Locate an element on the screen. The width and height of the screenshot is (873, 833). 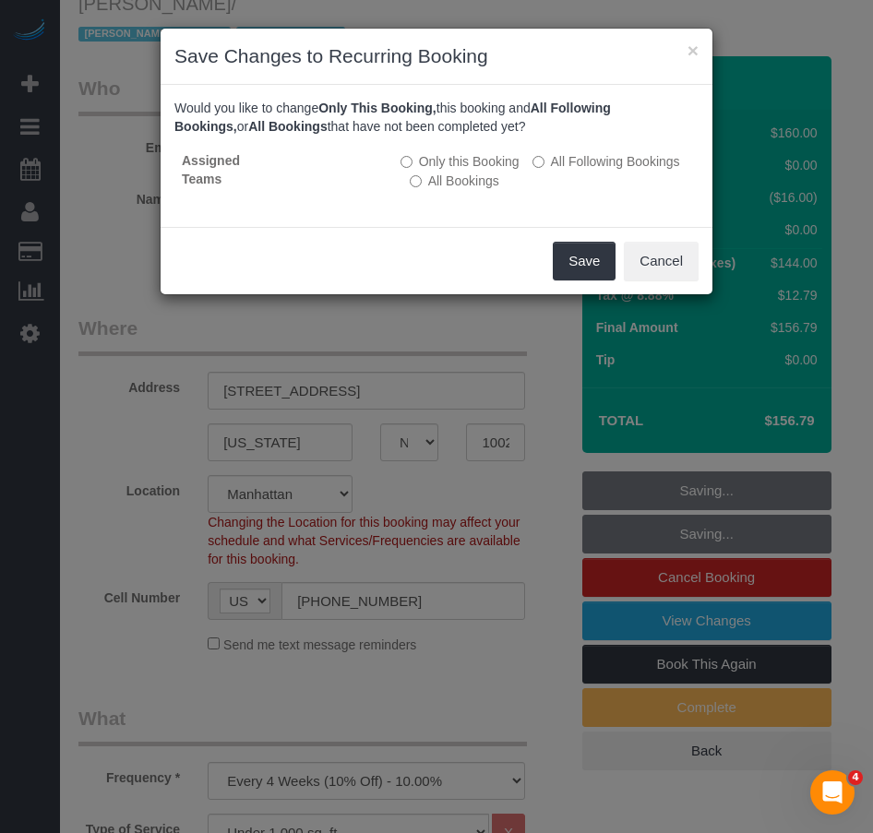
label: This and all the bookings after it will be changed. is located at coordinates (606, 161).